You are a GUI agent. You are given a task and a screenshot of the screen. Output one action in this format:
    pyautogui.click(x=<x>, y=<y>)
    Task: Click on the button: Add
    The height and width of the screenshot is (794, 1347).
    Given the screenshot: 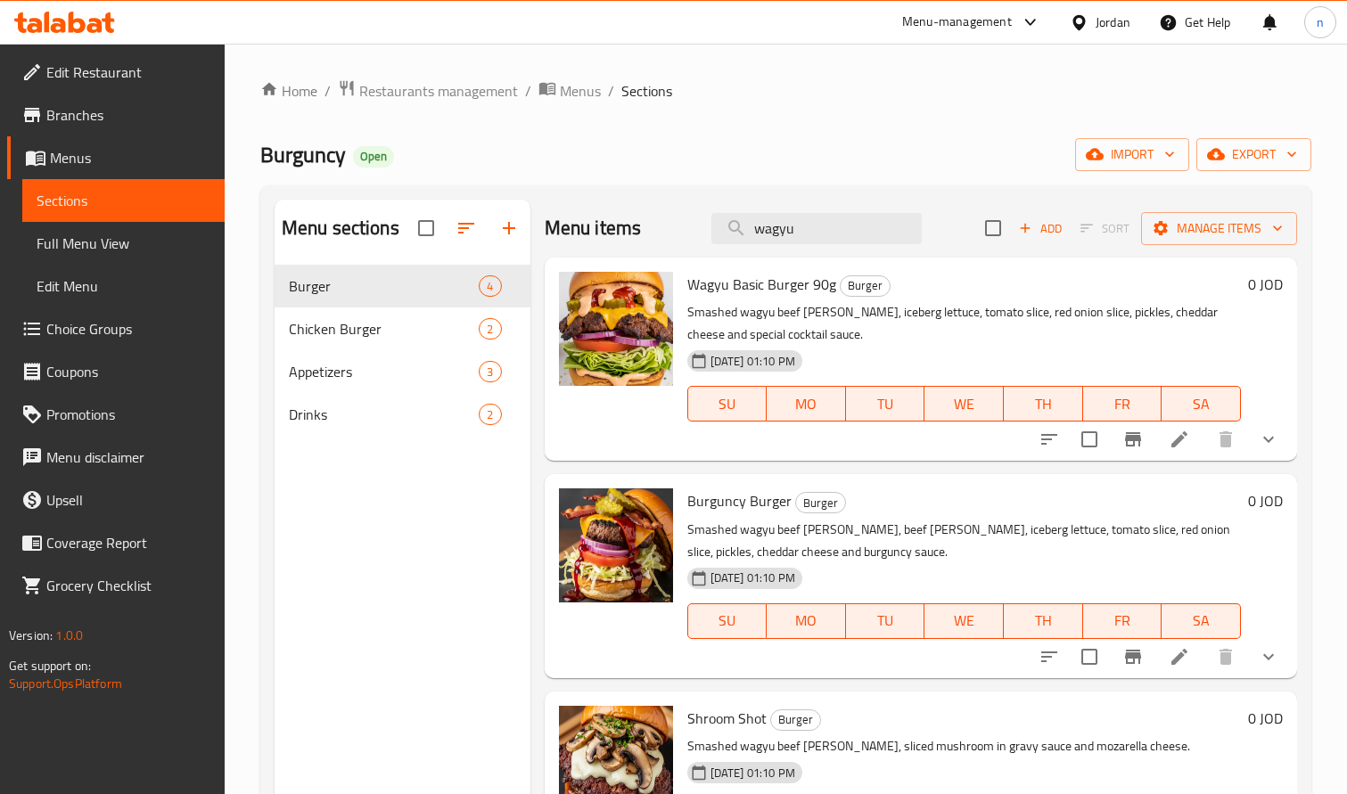 What is the action you would take?
    pyautogui.click(x=1040, y=228)
    